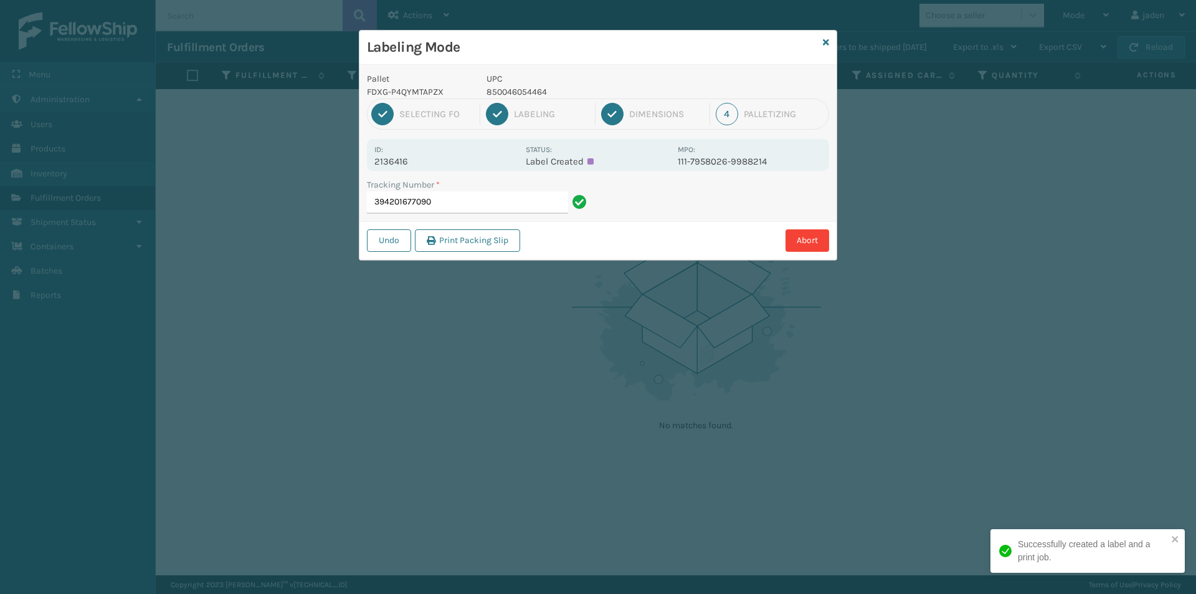 Image resolution: width=1196 pixels, height=594 pixels. Describe the element at coordinates (403, 184) in the screenshot. I see `label: Tracking Number` at that location.